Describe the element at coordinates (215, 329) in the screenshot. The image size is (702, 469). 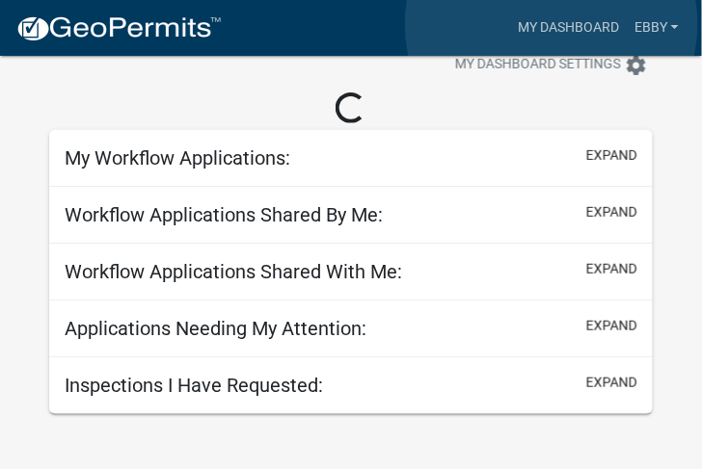
I see `h5: Applications Needing My Attention:` at that location.